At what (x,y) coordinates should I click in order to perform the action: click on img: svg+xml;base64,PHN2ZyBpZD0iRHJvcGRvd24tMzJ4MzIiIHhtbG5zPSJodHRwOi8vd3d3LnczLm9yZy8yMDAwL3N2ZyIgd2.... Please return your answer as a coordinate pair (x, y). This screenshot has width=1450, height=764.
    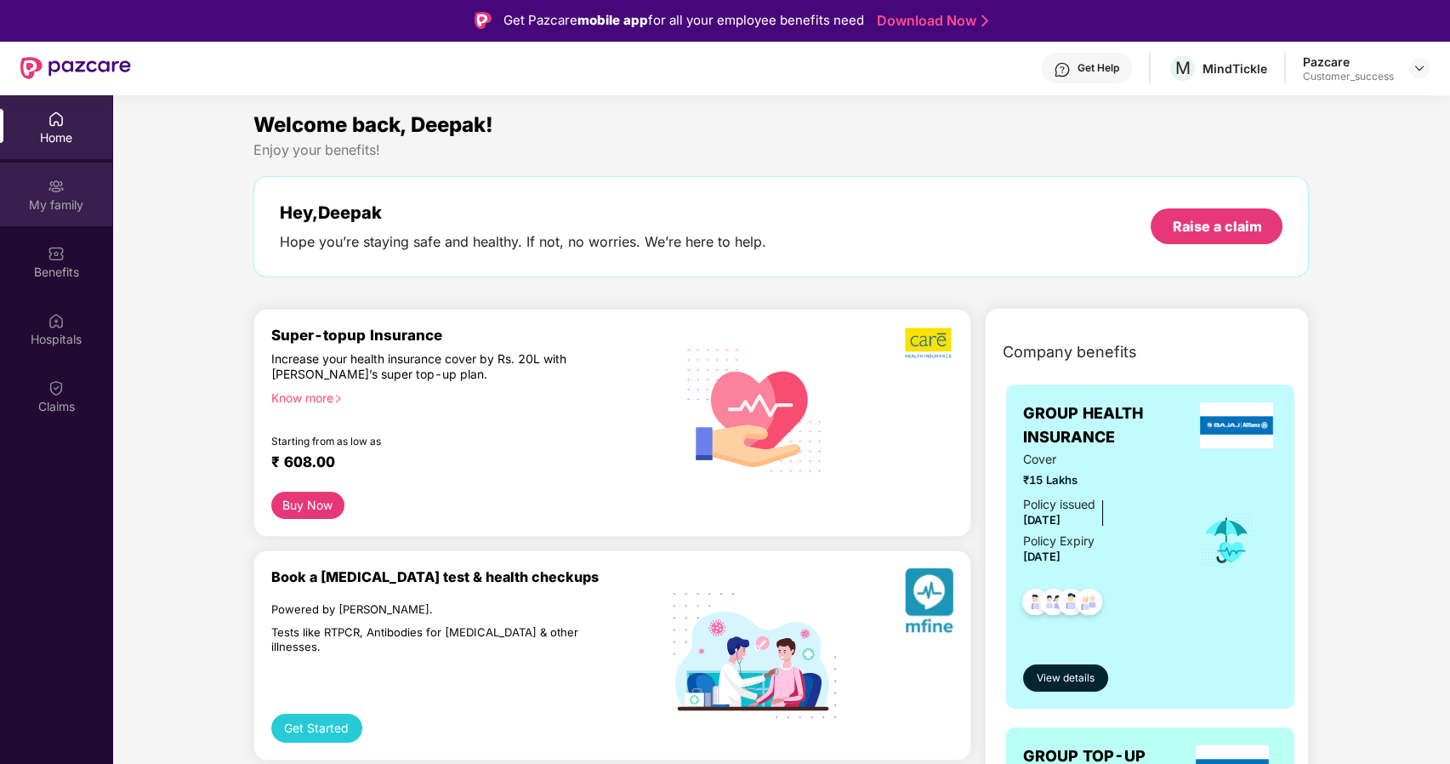
    Looking at the image, I should click on (1419, 68).